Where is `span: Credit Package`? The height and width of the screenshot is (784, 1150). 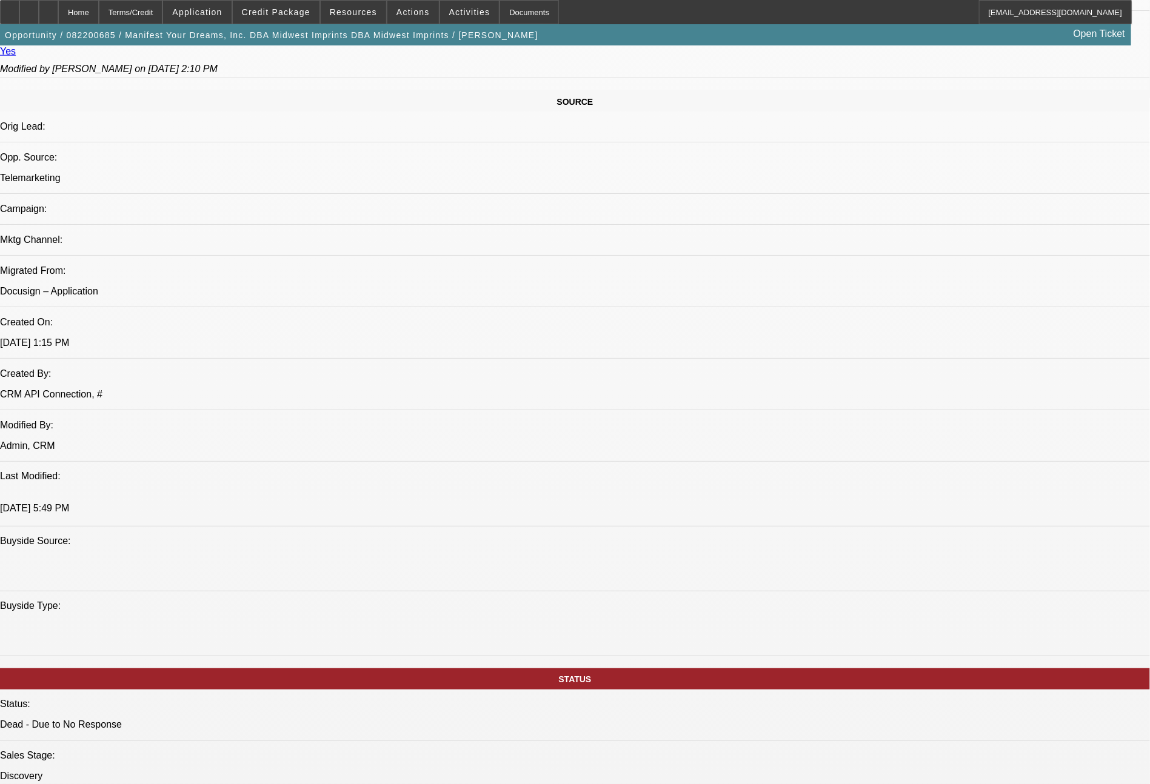 span: Credit Package is located at coordinates (276, 12).